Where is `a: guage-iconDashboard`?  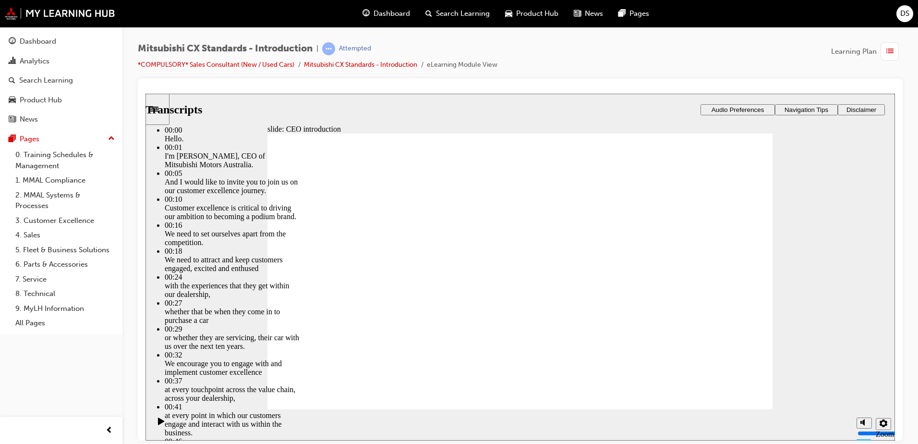
a: guage-iconDashboard is located at coordinates (386, 13).